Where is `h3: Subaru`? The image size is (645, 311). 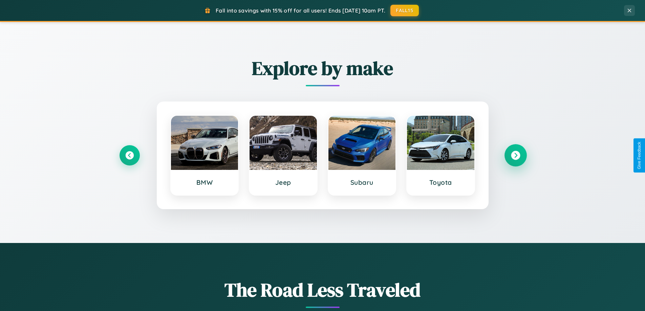
h3: Subaru is located at coordinates (362, 183).